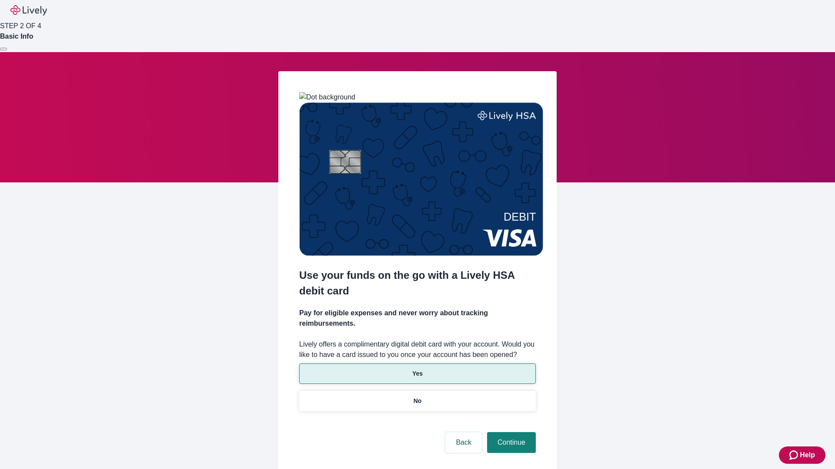 This screenshot has height=469, width=835. Describe the element at coordinates (463, 443) in the screenshot. I see `button: Back` at that location.